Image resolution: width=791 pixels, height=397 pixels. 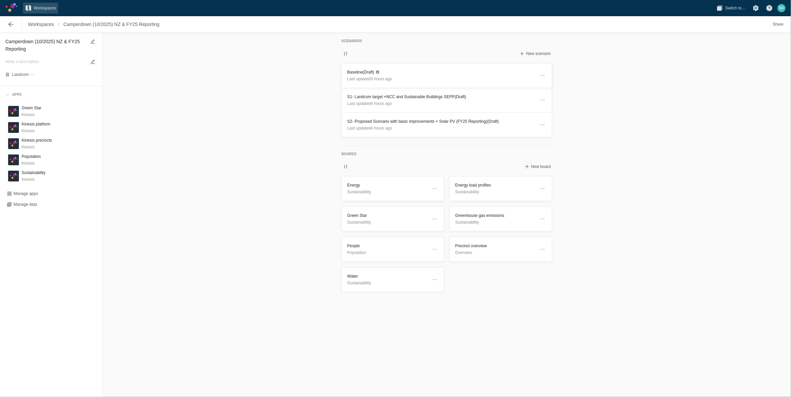 I want to click on h3: Energy load profiles, so click(x=495, y=185).